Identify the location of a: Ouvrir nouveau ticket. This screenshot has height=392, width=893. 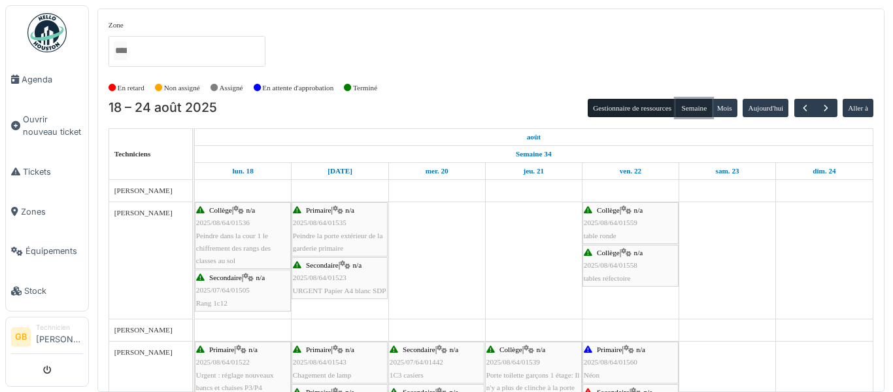
(47, 126).